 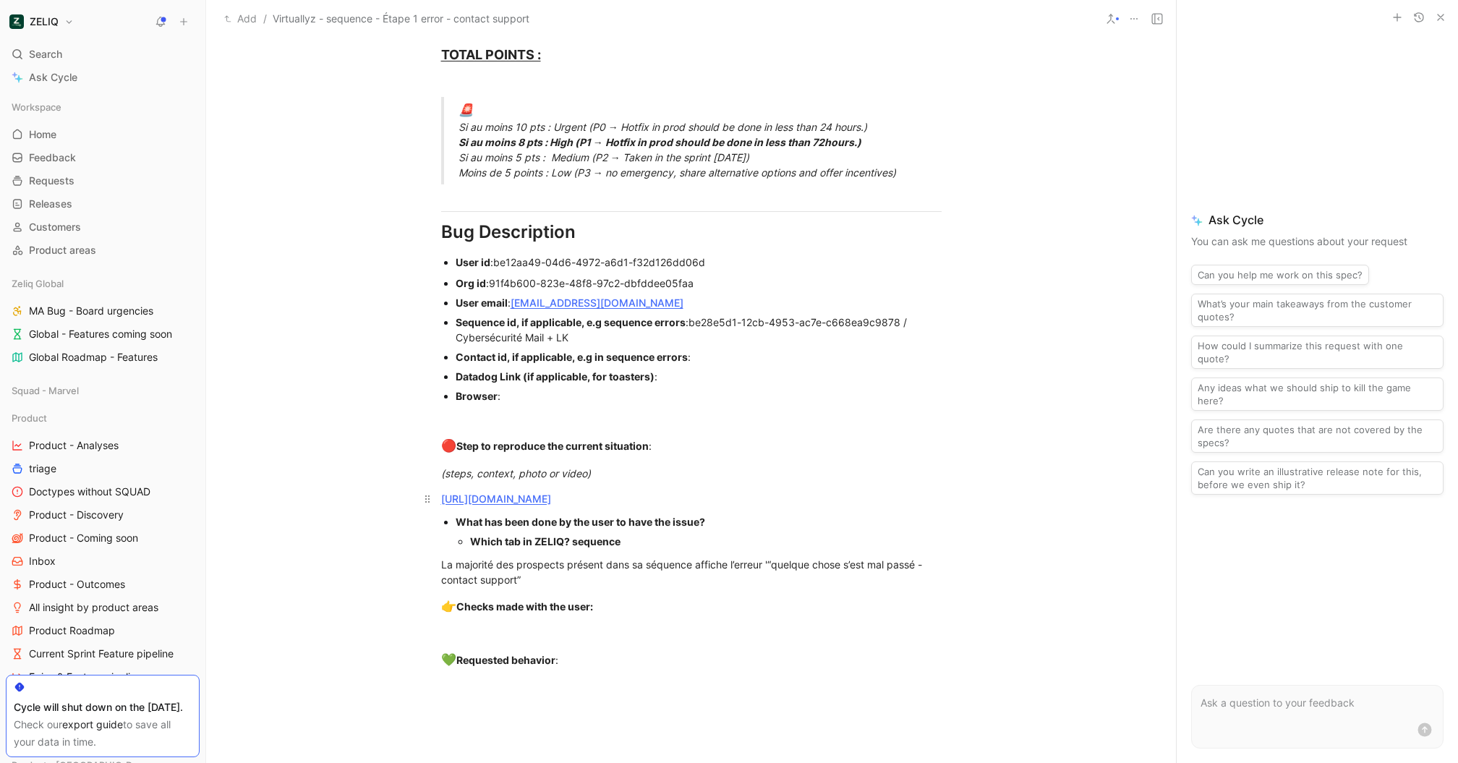 What do you see at coordinates (103, 204) in the screenshot?
I see `a: Releases` at bounding box center [103, 204].